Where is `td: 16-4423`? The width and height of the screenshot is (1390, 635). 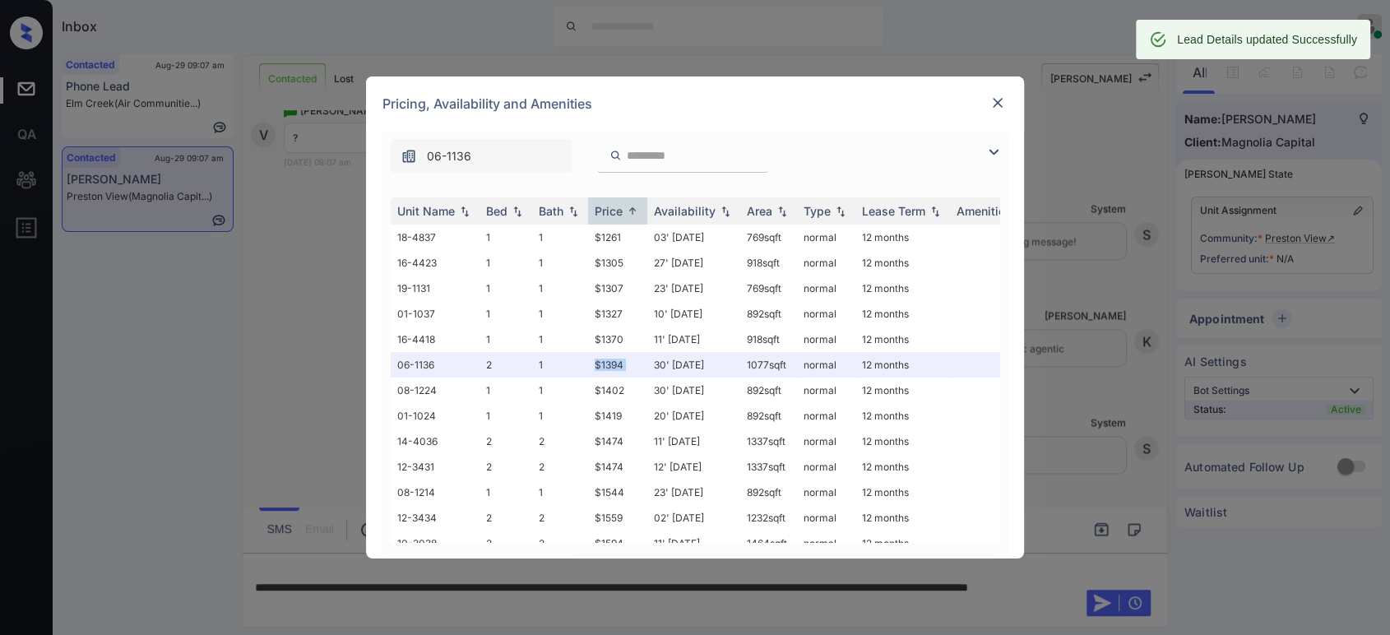 td: 16-4423 is located at coordinates (435, 262).